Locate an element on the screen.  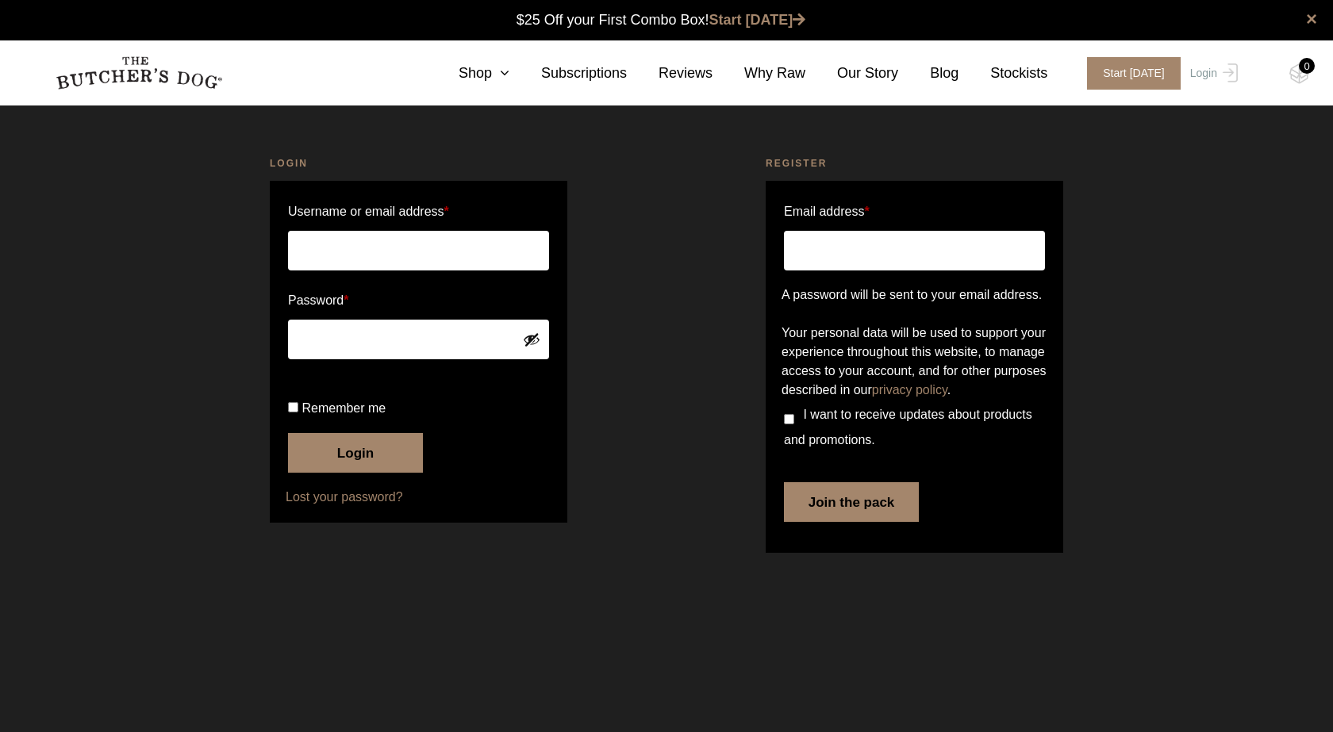
span: Remember me is located at coordinates (344, 408).